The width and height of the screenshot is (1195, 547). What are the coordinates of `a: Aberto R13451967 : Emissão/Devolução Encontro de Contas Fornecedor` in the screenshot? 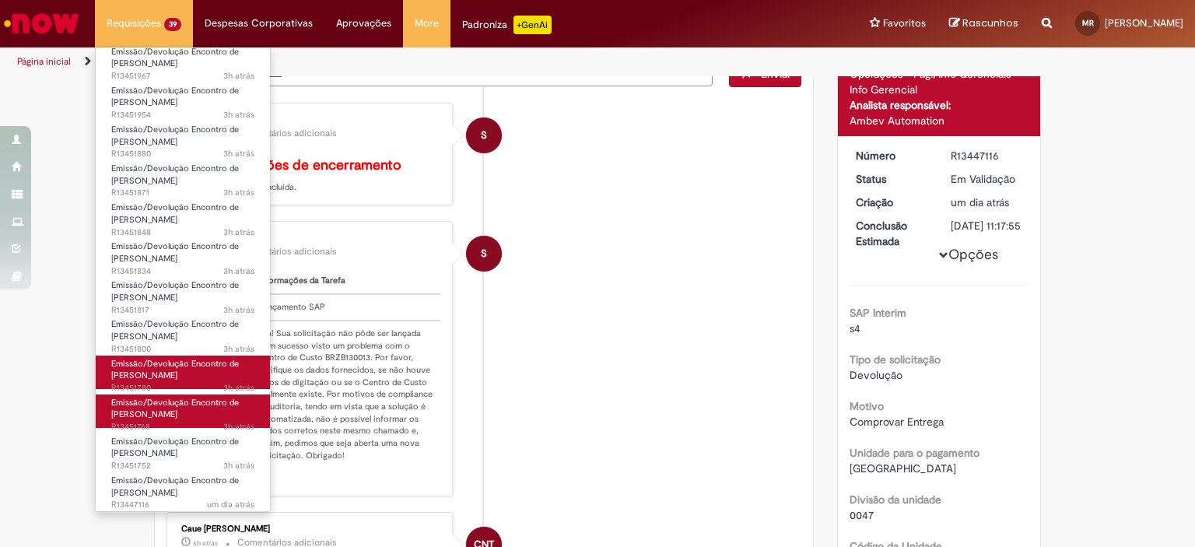 It's located at (183, 60).